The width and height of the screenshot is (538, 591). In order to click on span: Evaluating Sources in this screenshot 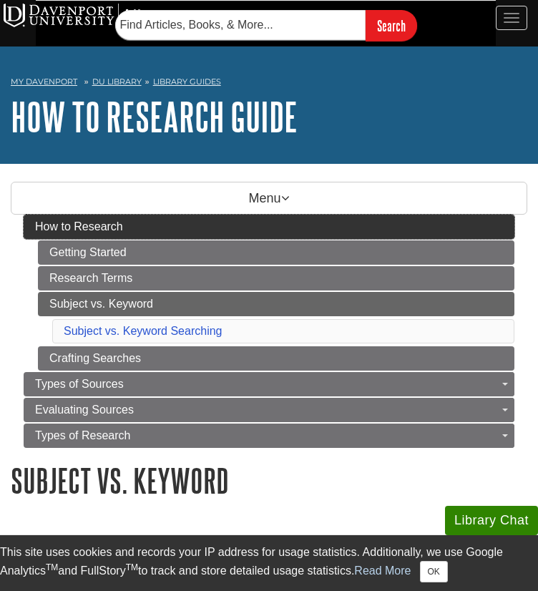, I will do `click(84, 409)`.